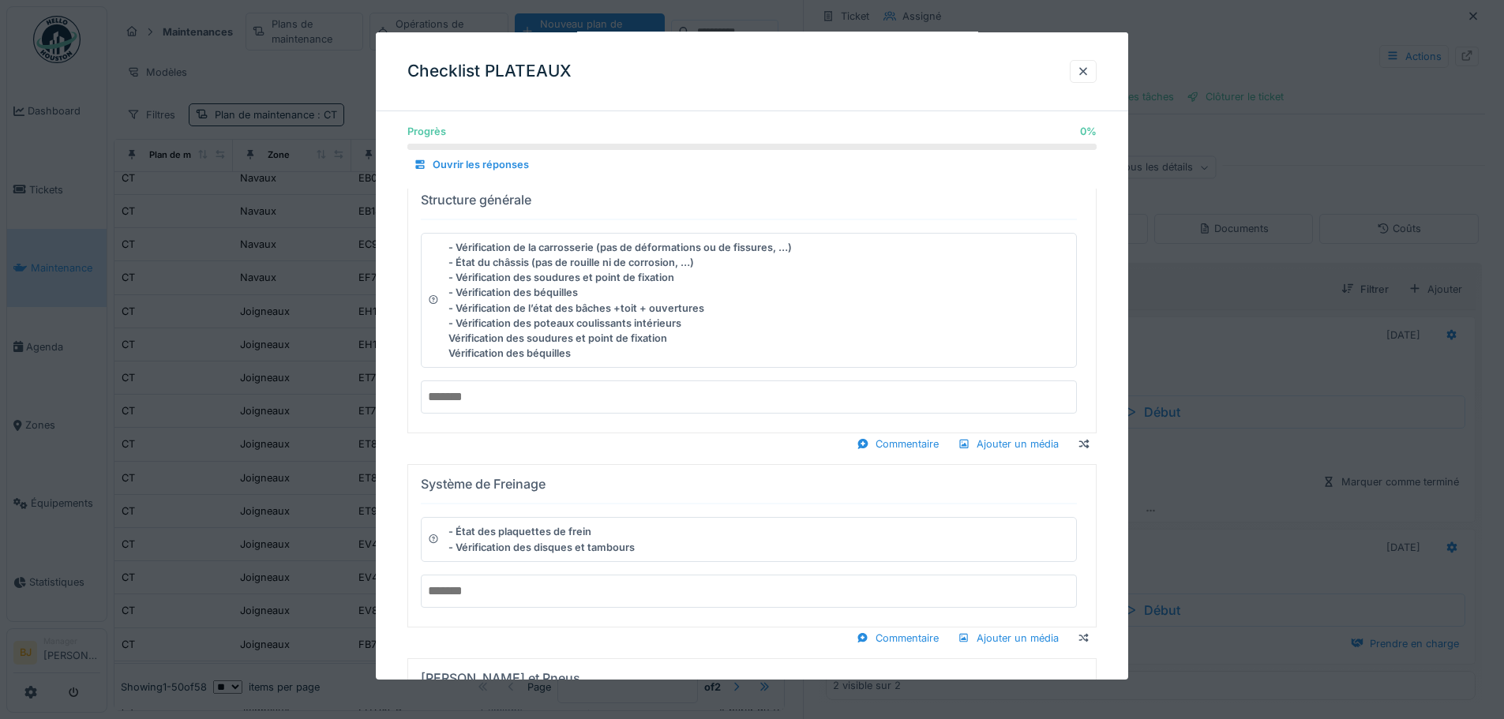 This screenshot has height=719, width=1504. Describe the element at coordinates (426, 131) in the screenshot. I see `div: Progrès` at that location.